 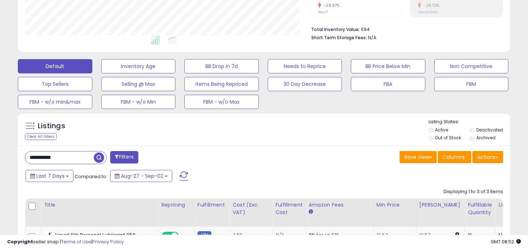 I want to click on div: seller snap | |, so click(x=65, y=242).